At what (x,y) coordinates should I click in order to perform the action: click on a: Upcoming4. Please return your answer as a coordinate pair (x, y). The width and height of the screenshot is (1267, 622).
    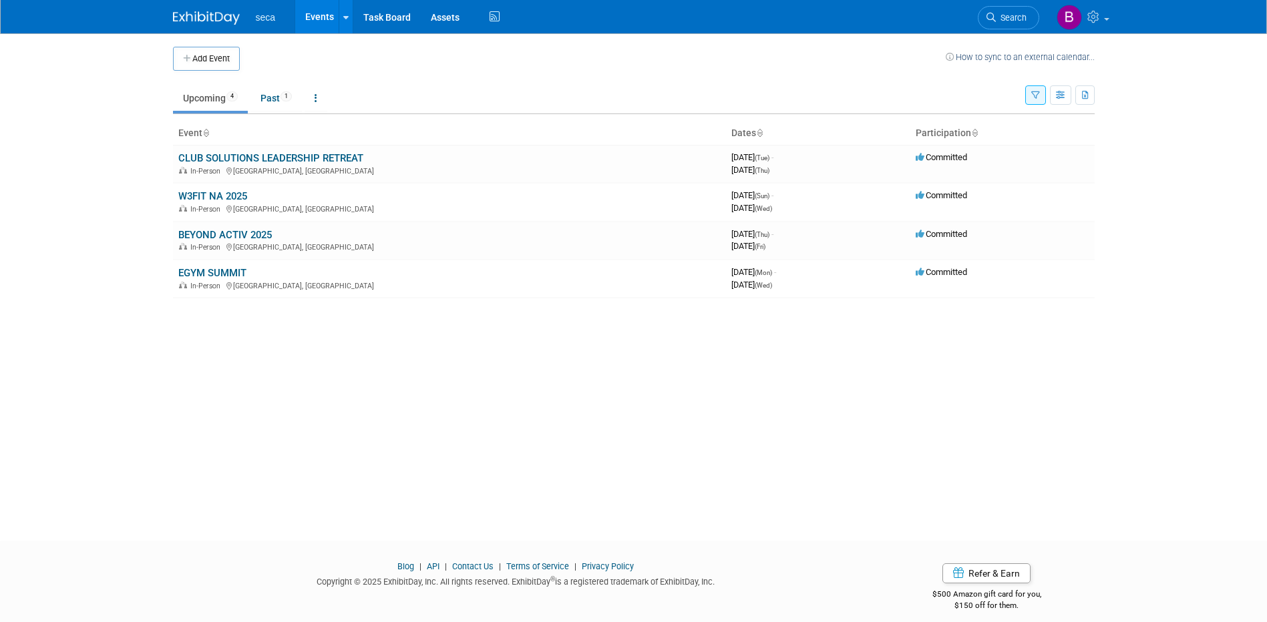
    Looking at the image, I should click on (210, 98).